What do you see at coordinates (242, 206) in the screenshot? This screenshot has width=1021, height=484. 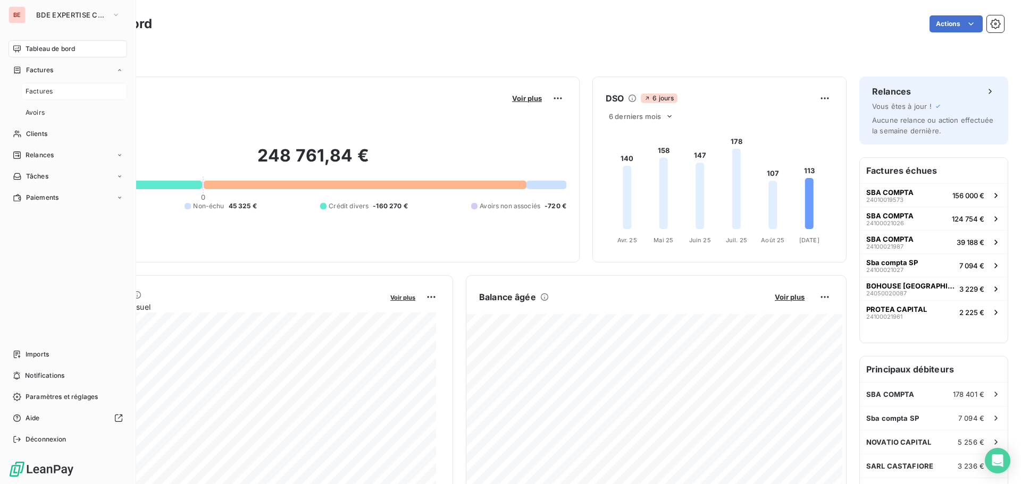 I see `span: 45 325 €` at bounding box center [242, 206].